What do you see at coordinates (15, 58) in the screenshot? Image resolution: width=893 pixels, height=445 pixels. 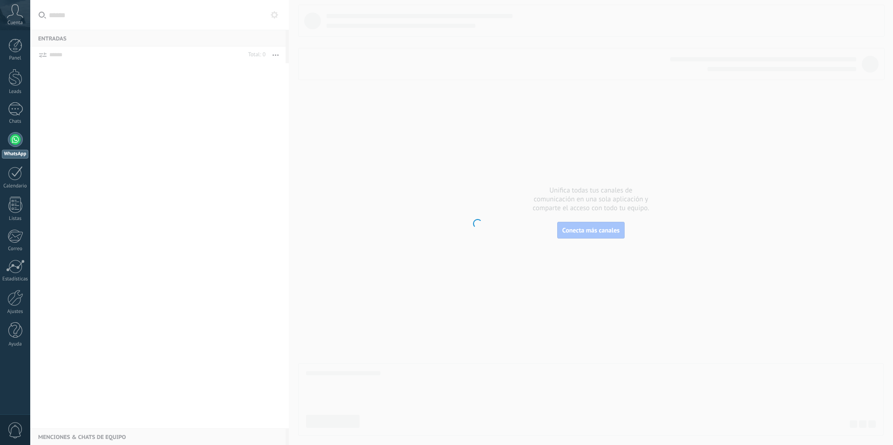 I see `div: Panel` at bounding box center [15, 58].